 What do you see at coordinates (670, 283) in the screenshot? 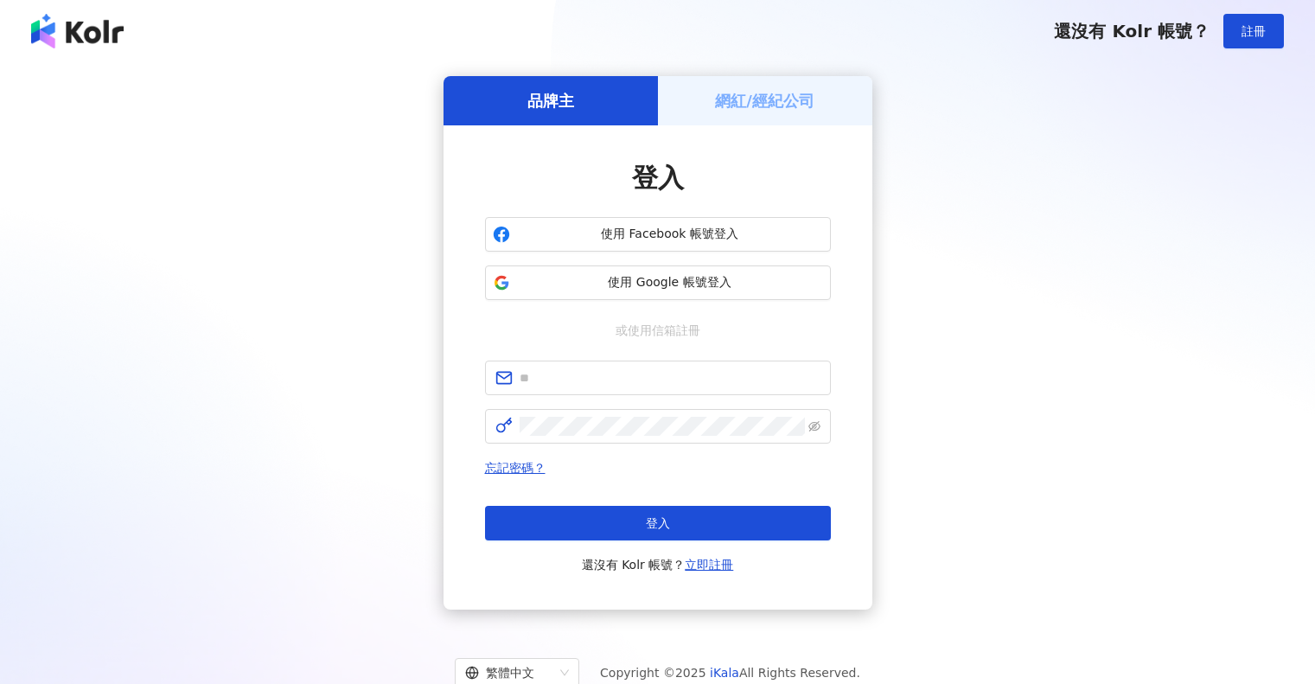
I see `span: 使用 Google 帳號登入` at bounding box center [670, 283].